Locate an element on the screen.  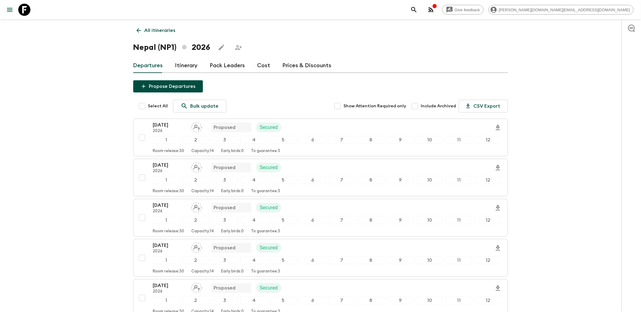
a: Pack Leaders is located at coordinates (228, 66).